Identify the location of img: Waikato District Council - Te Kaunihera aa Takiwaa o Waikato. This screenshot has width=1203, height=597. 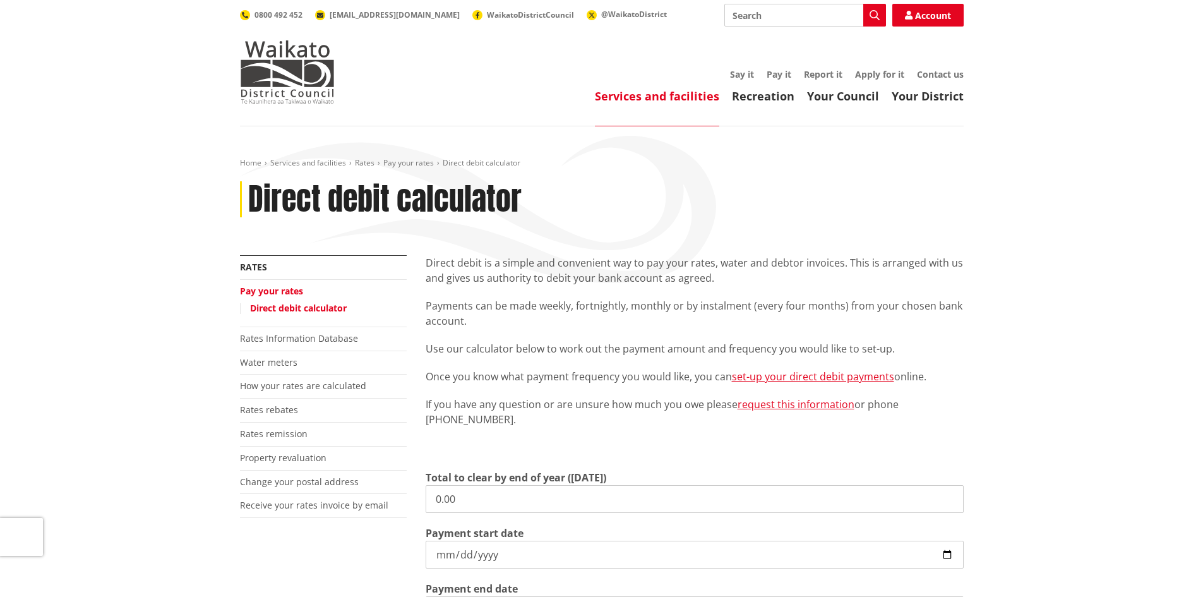
(287, 72).